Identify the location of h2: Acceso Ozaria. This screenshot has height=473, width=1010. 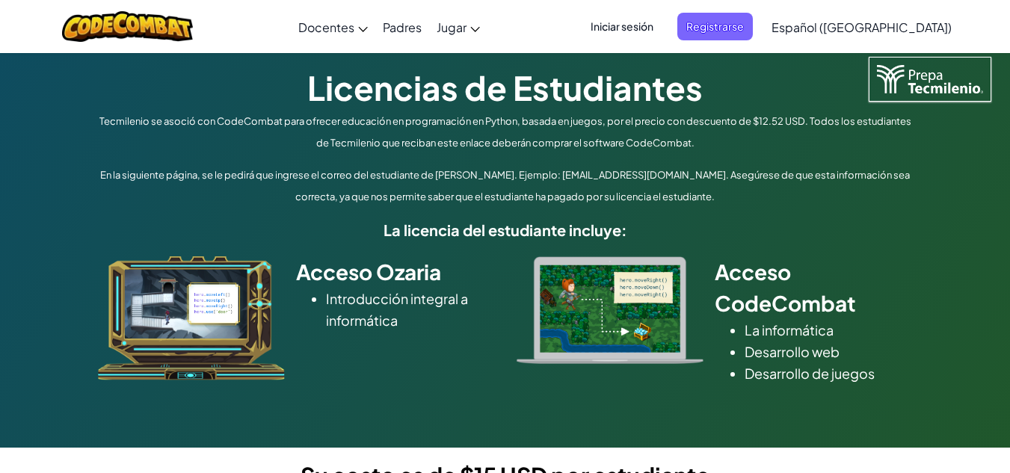
(395, 272).